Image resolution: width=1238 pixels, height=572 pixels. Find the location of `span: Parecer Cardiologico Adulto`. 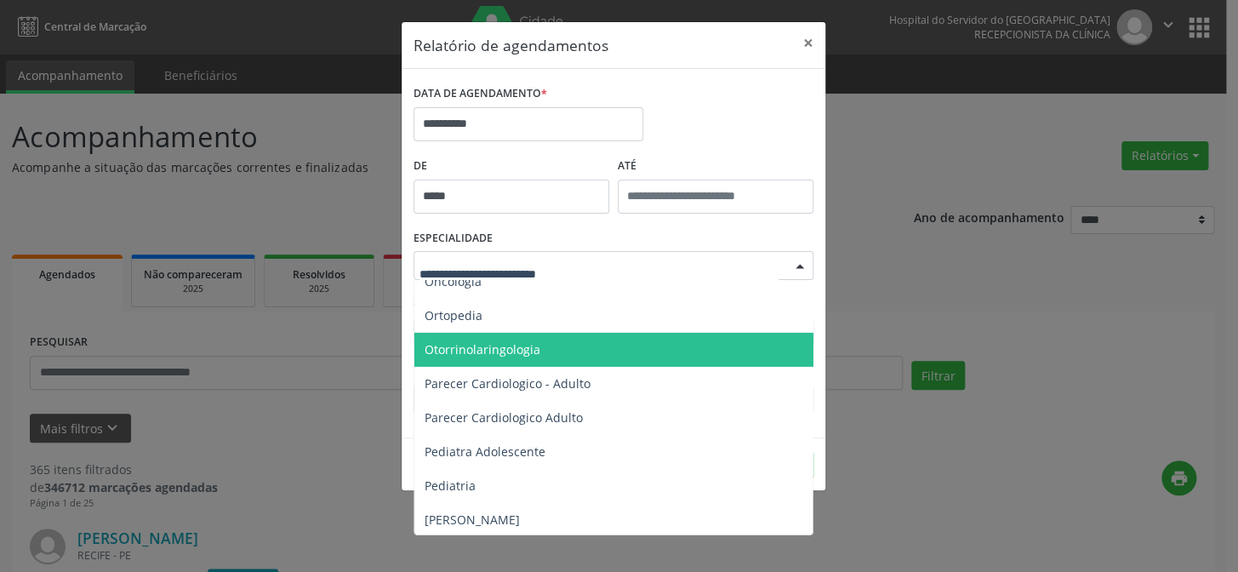

span: Parecer Cardiologico Adulto is located at coordinates (504, 417).